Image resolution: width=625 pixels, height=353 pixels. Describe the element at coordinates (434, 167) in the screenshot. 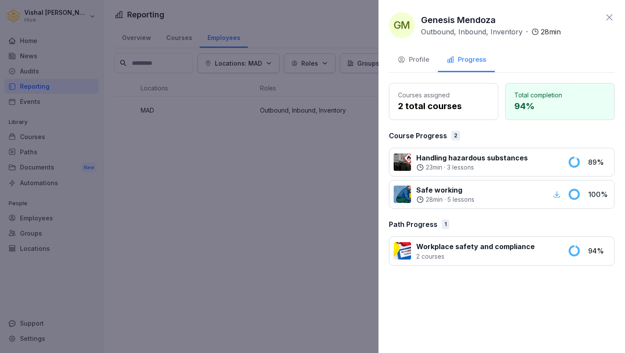

I see `p: 23 min` at that location.